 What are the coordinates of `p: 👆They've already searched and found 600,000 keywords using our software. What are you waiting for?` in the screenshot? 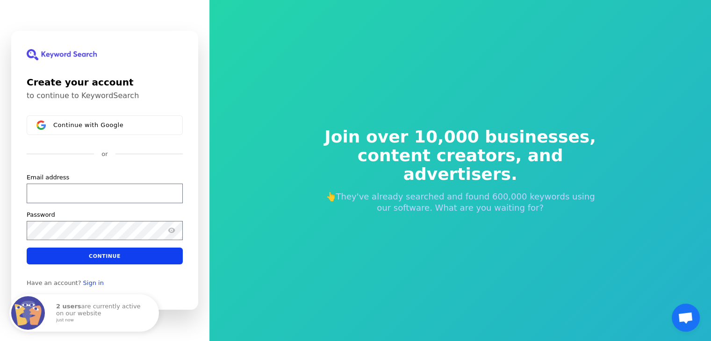 It's located at (460, 202).